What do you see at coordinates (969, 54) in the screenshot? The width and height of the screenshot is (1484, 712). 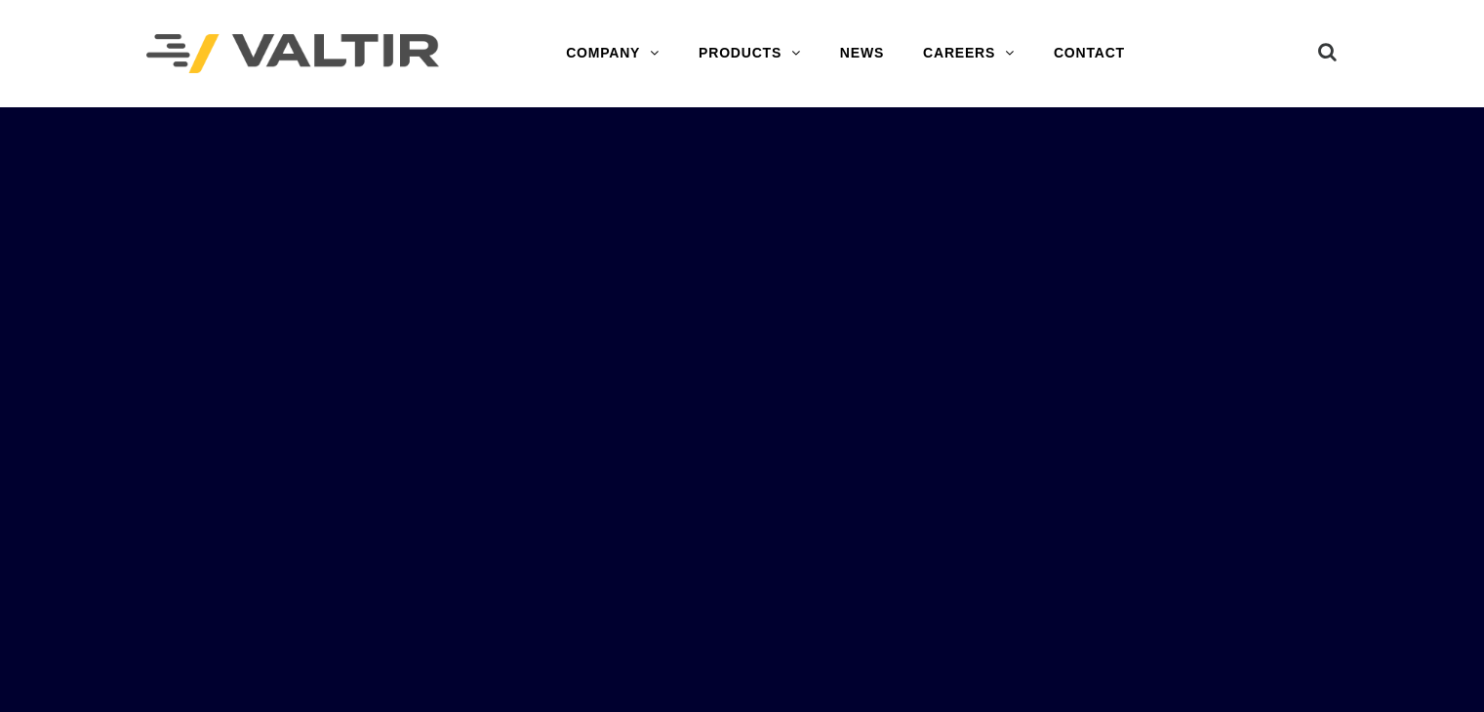 I see `a: CAREERS` at bounding box center [969, 54].